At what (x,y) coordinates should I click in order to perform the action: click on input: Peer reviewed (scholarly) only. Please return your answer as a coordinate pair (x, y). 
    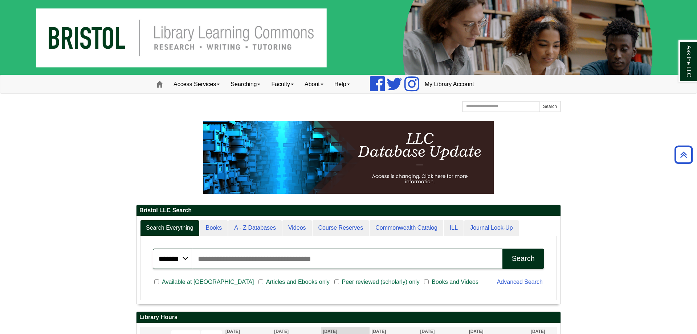
    Looking at the image, I should click on (336, 282).